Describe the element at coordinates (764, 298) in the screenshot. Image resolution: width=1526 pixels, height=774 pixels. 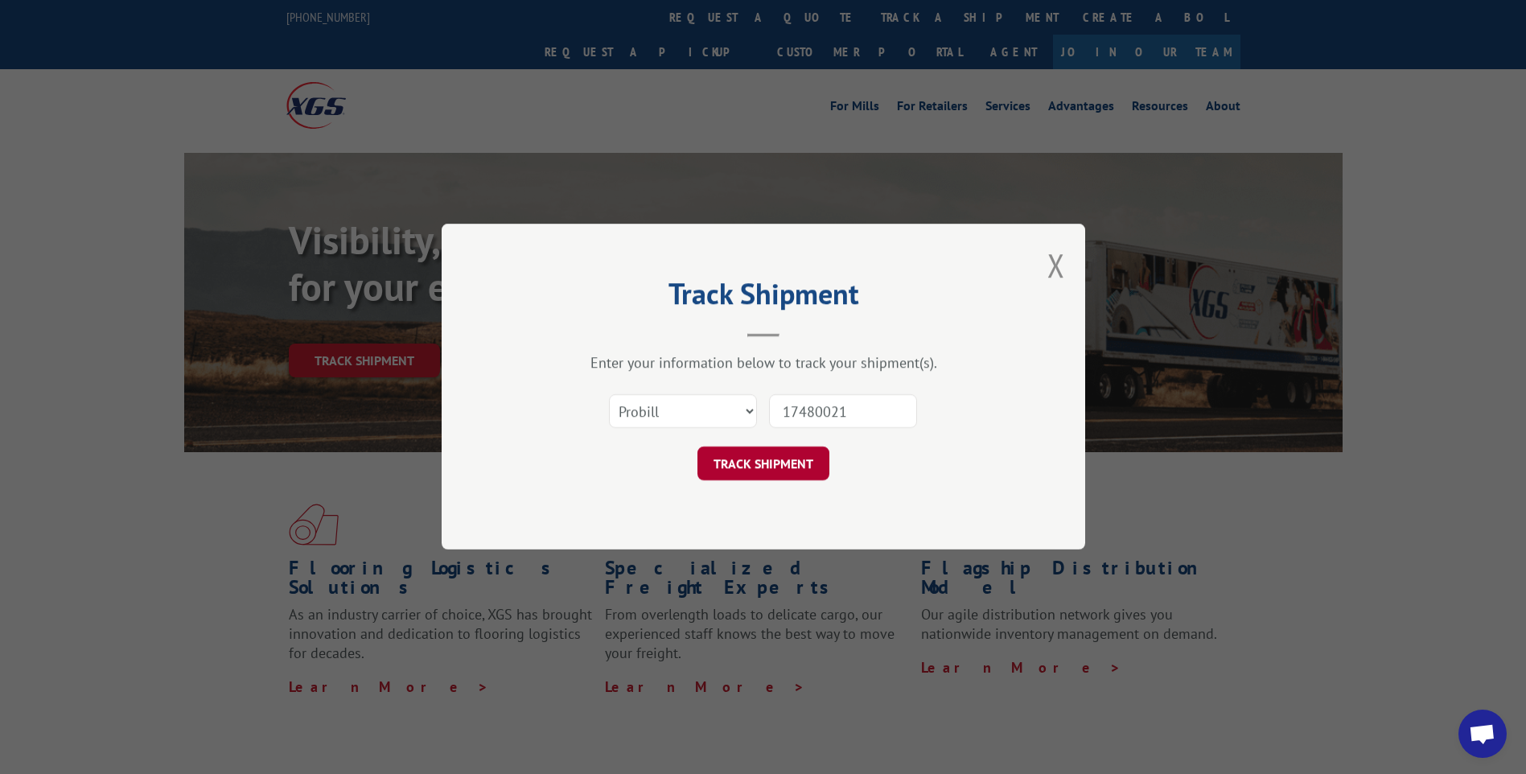
I see `h2: Track Shipment` at that location.